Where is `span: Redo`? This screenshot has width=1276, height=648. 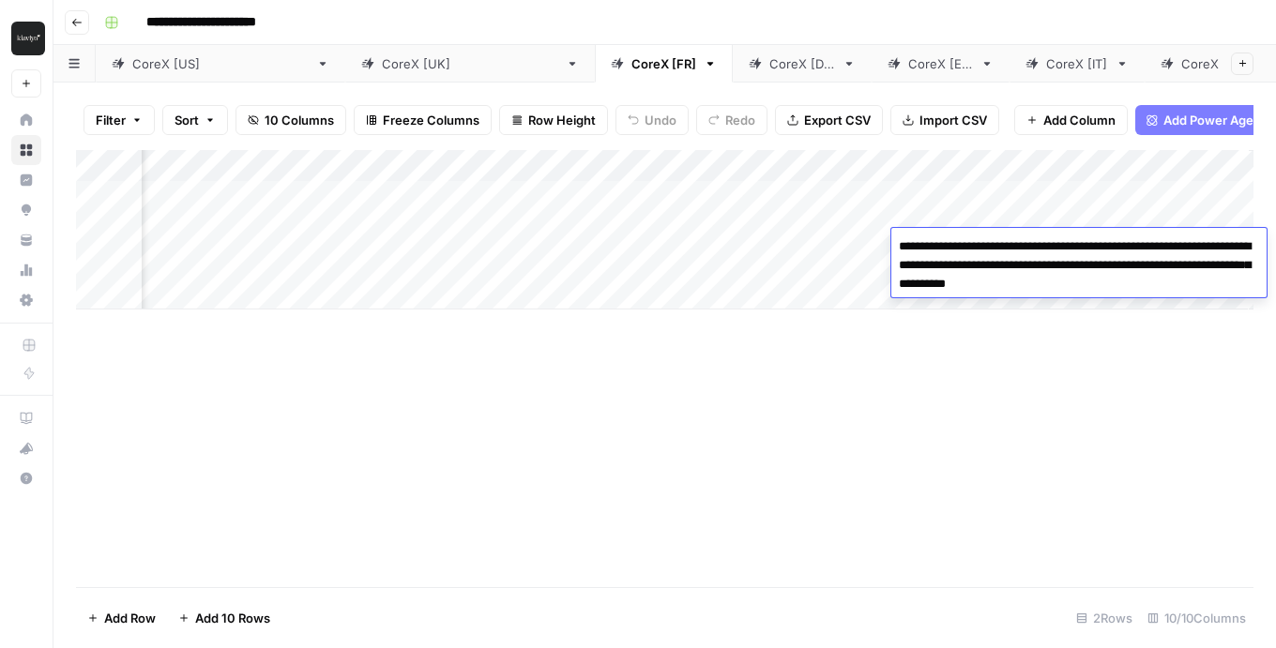
span: Redo is located at coordinates (740, 120).